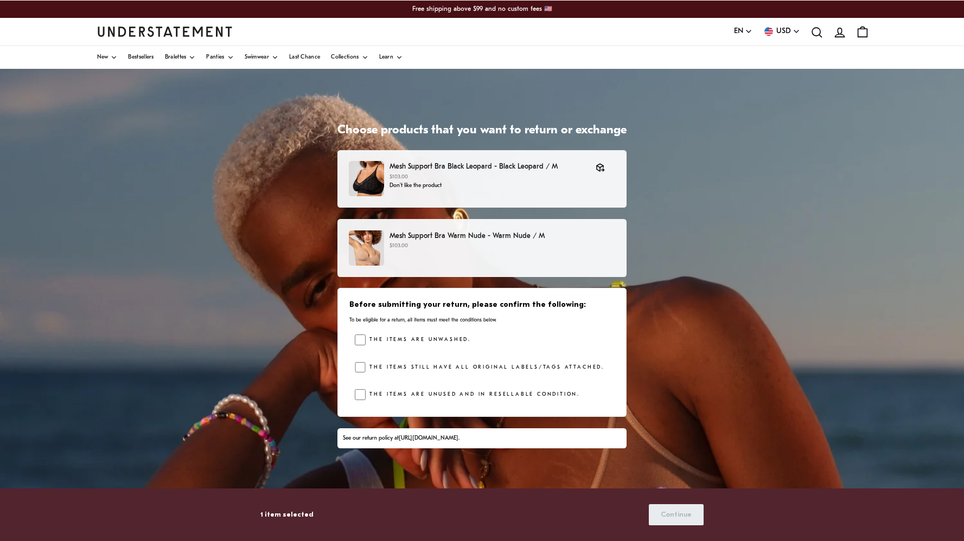 The height and width of the screenshot is (541, 964). Describe the element at coordinates (304, 57) in the screenshot. I see `a: Last Chance` at that location.